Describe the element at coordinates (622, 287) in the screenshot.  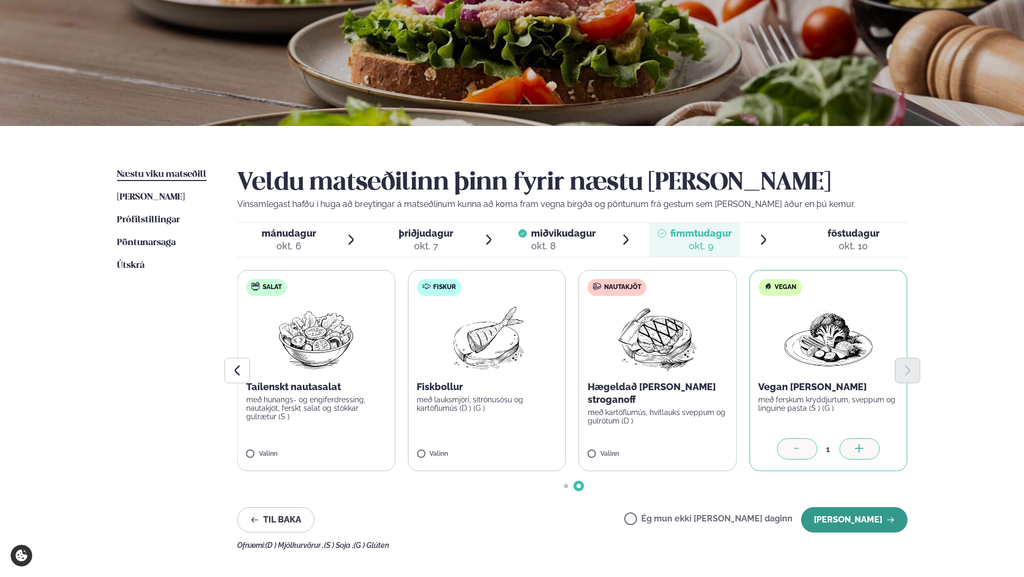
I see `span: Nautakjöt` at that location.